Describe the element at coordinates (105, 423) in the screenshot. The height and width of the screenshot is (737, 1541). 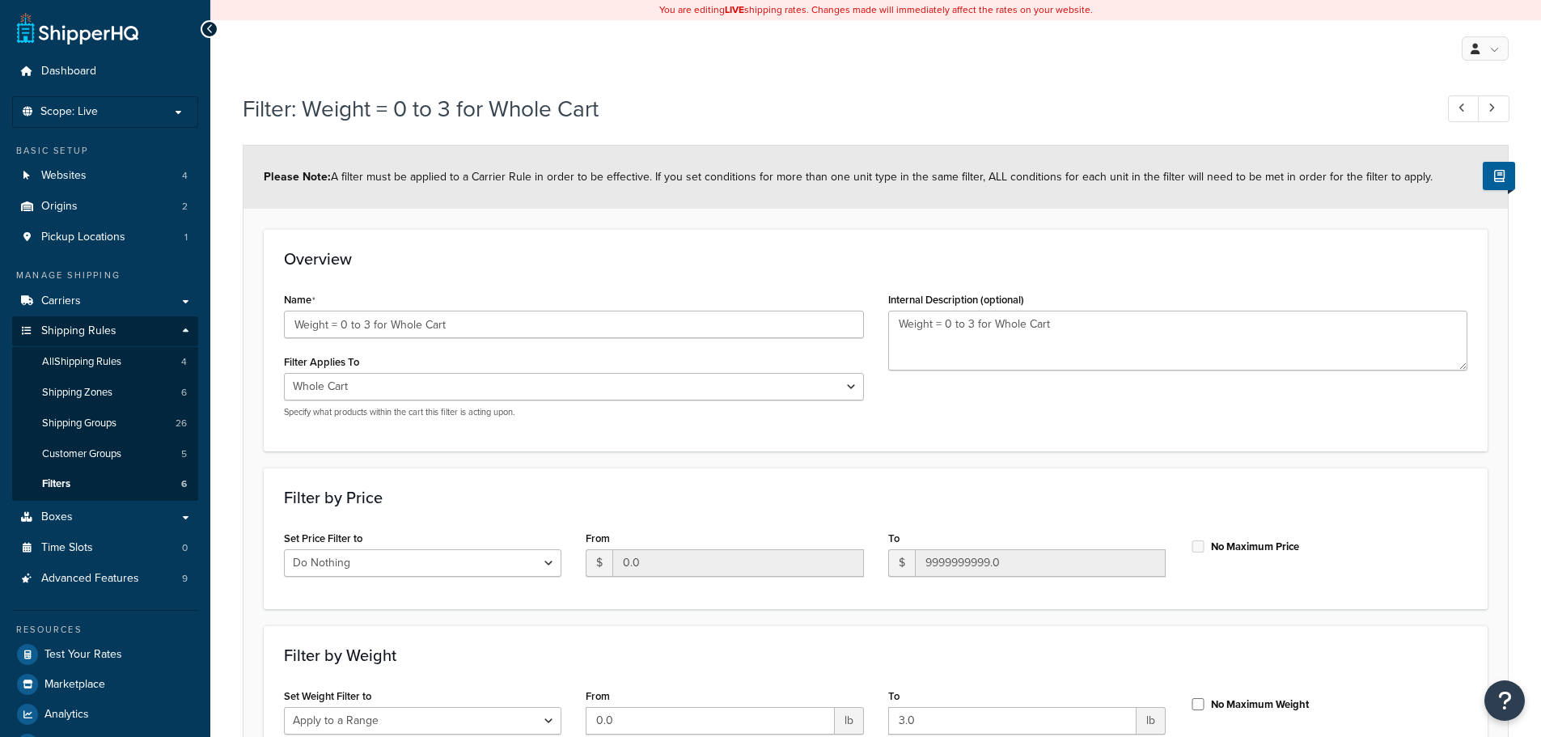
I see `a: Shipping Groups26` at that location.